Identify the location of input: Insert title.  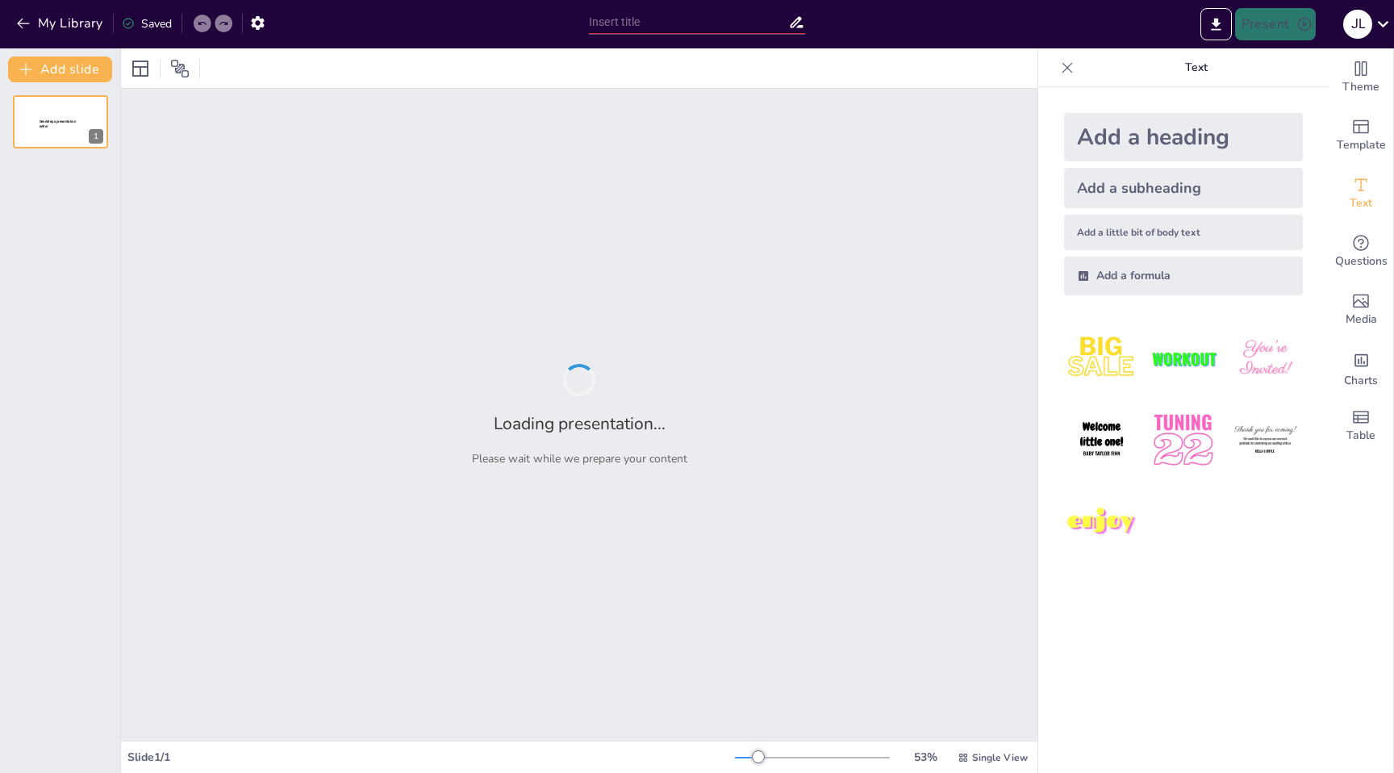
(688, 22).